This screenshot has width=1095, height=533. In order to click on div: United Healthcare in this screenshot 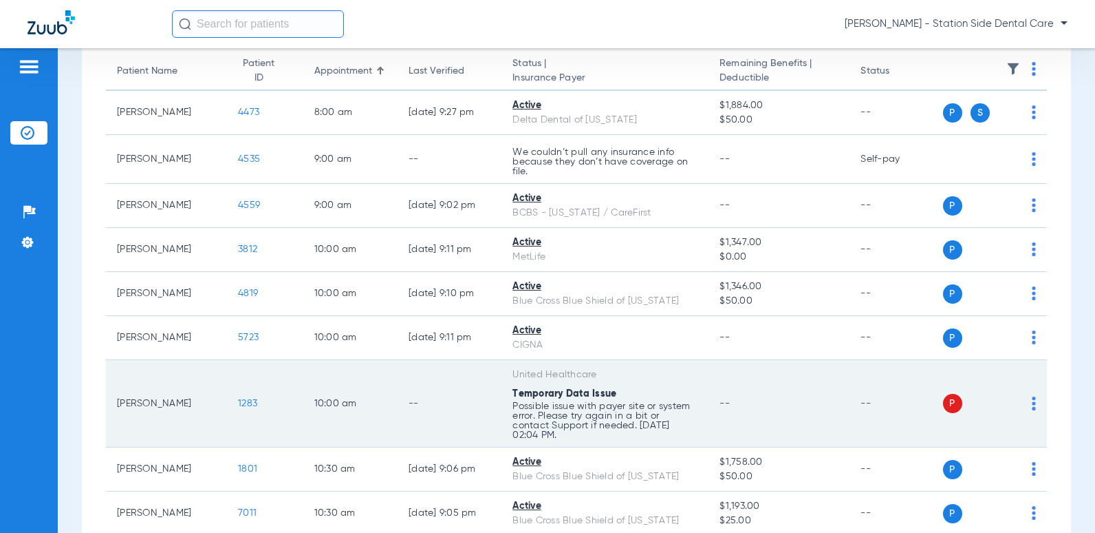, I will do `click(605, 374)`.